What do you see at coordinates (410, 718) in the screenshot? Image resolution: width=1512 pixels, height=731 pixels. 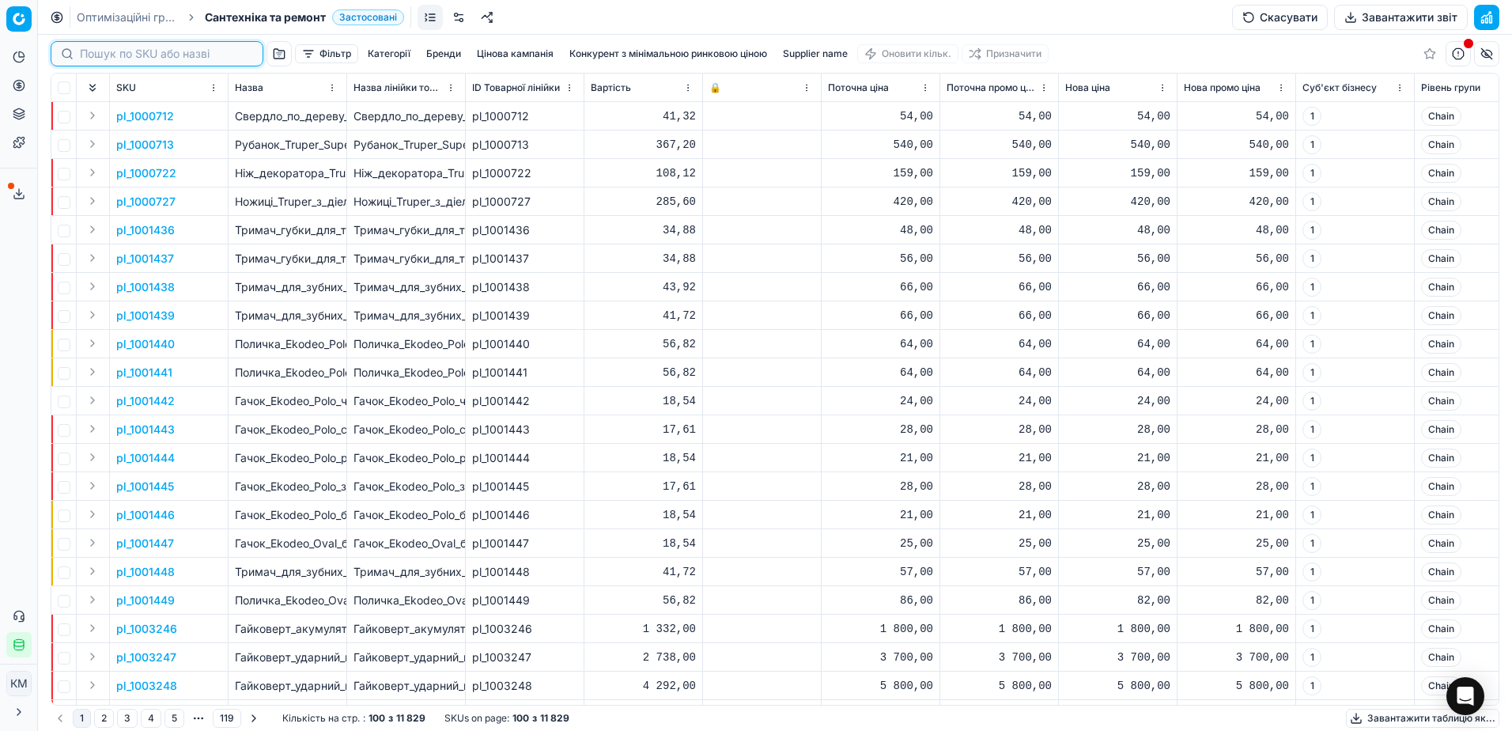 I see `strong: 11 829` at bounding box center [410, 718].